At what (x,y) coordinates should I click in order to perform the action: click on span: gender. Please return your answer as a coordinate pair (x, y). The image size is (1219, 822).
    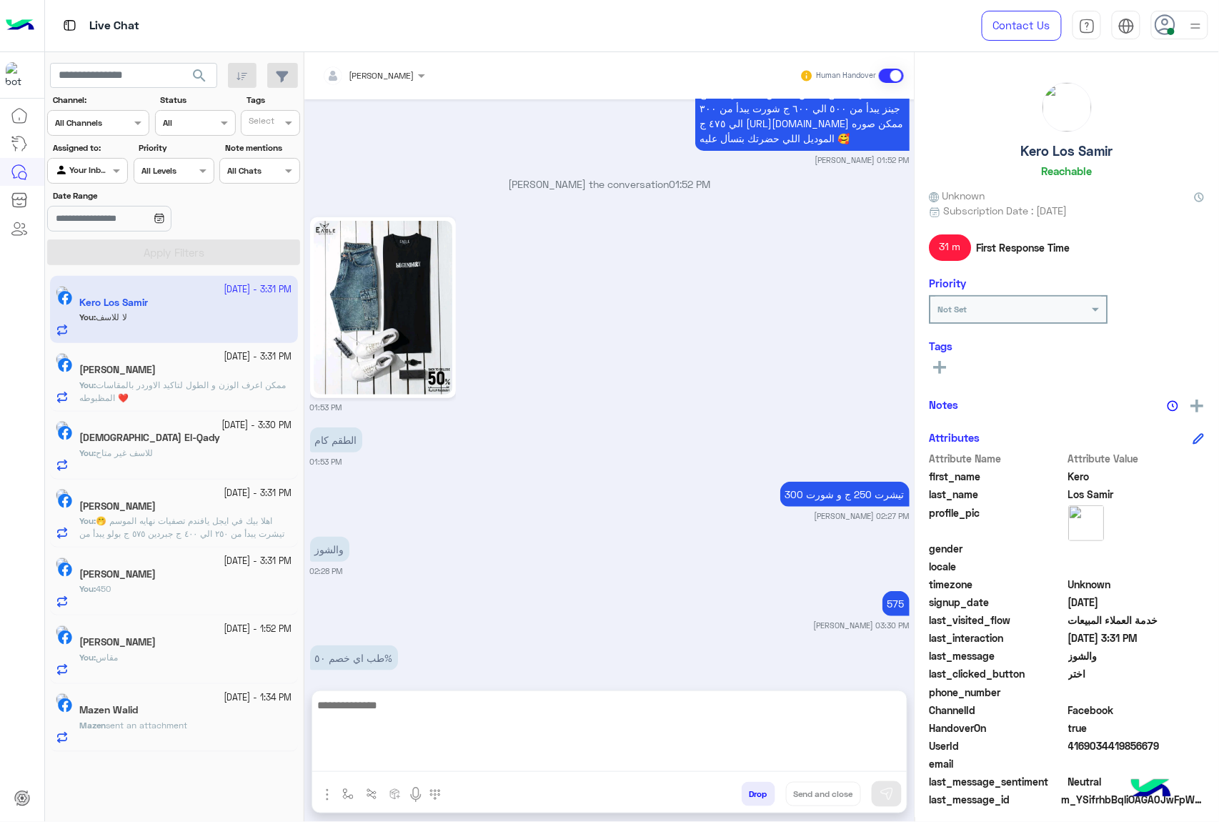
    Looking at the image, I should click on (997, 548).